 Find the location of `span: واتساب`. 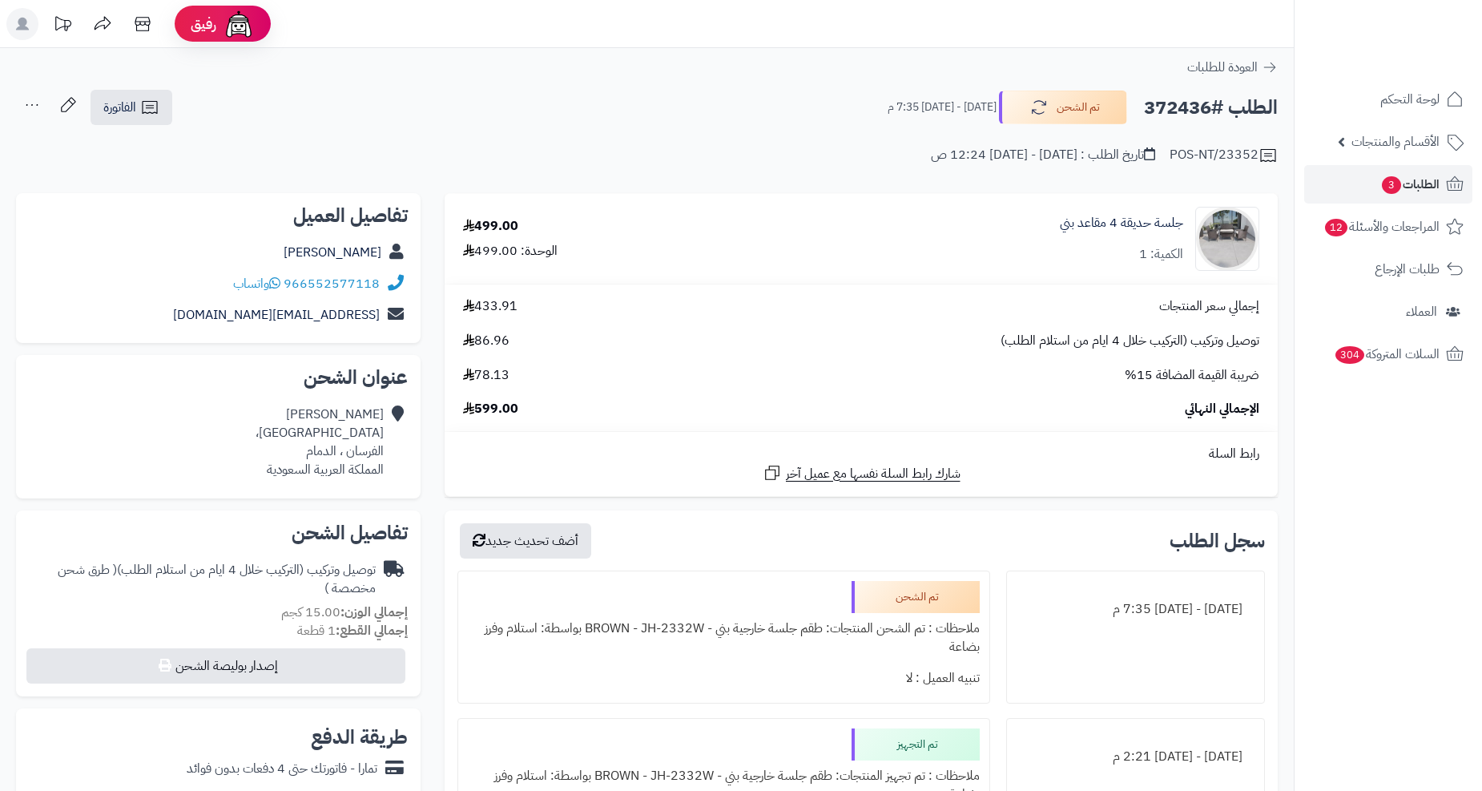

span: واتساب is located at coordinates (256, 284).